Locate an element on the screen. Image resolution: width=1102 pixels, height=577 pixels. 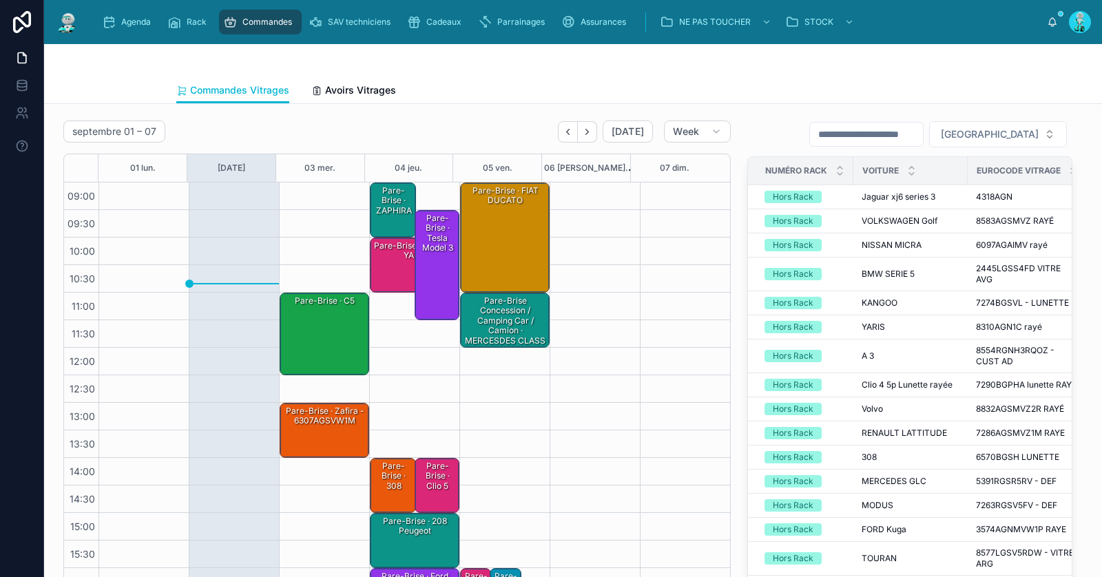
div: 03 mer. is located at coordinates (319, 168).